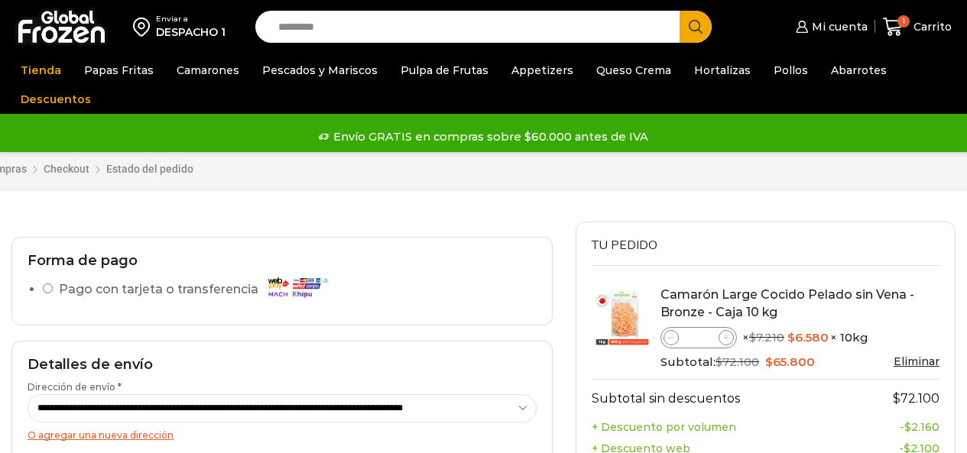 The height and width of the screenshot is (453, 967). I want to click on div: DESPACHO 1, so click(190, 32).